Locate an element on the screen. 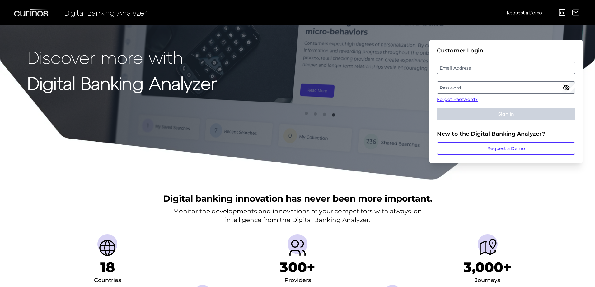 This screenshot has width=595, height=287. label: Password is located at coordinates (505, 88).